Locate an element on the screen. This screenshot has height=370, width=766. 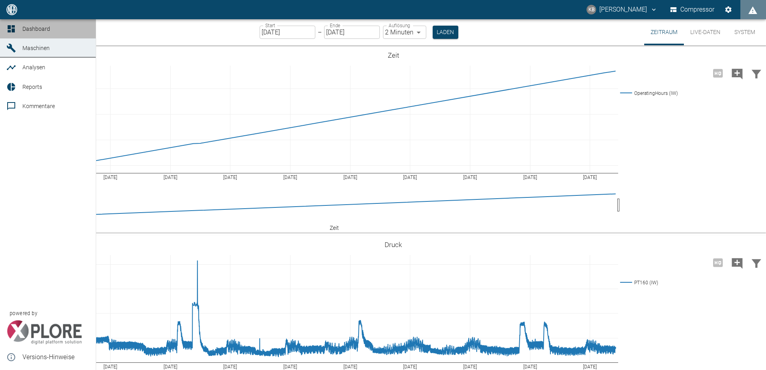
div: 2 Minuten is located at coordinates (405, 32).